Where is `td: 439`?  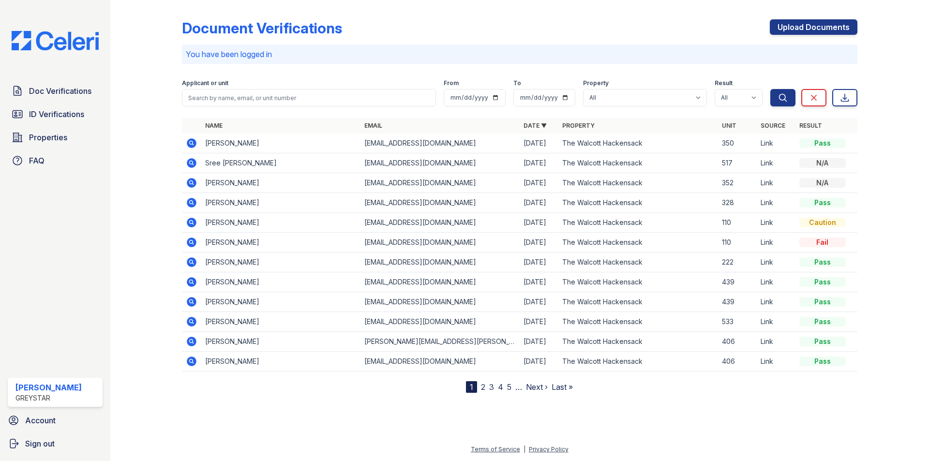 td: 439 is located at coordinates (738, 302).